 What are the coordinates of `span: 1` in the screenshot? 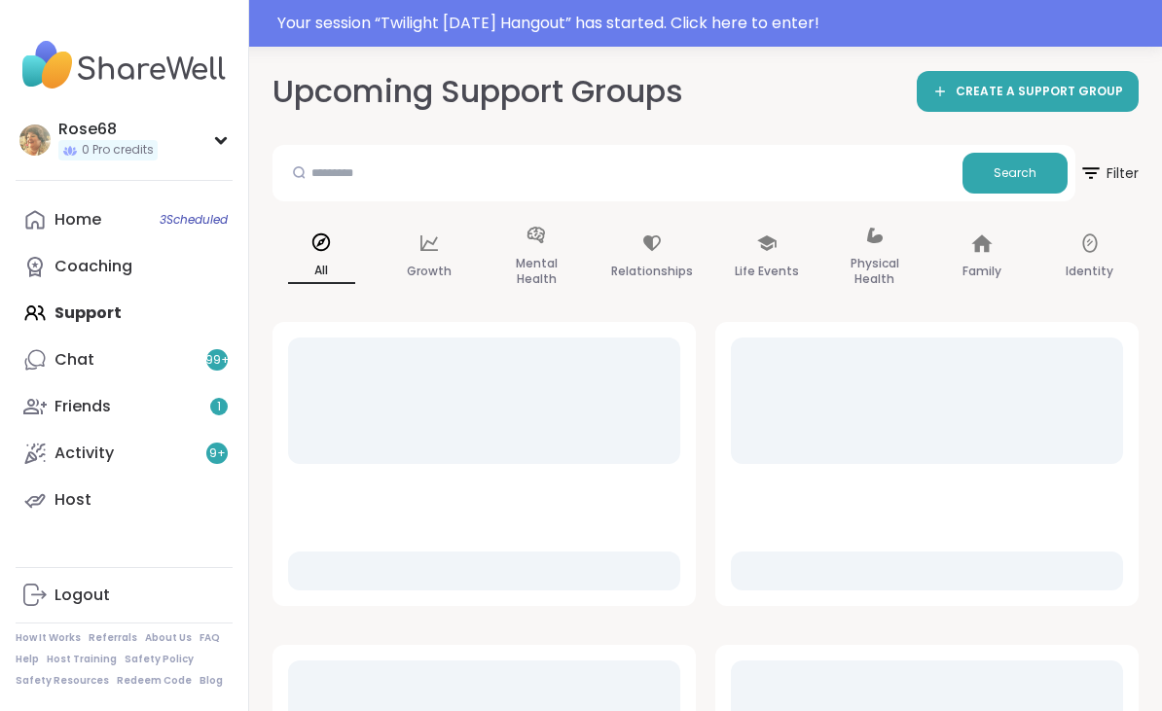 It's located at (219, 407).